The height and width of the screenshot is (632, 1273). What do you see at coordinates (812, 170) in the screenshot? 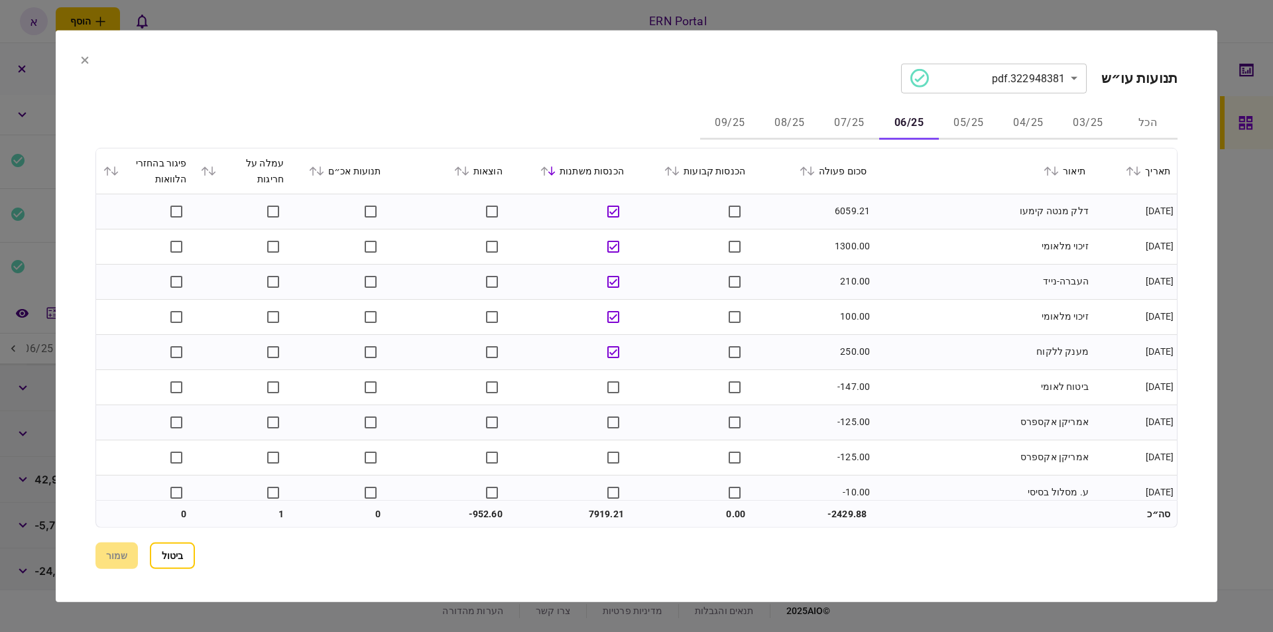
I see `div: סכום פעולה` at bounding box center [812, 170].